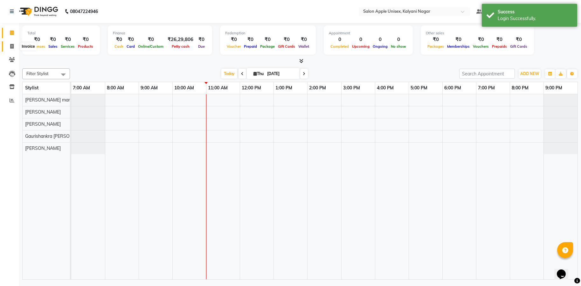 This screenshot has height=286, width=581. Describe the element at coordinates (281, 74) in the screenshot. I see `input: 2025-09-04` at that location.